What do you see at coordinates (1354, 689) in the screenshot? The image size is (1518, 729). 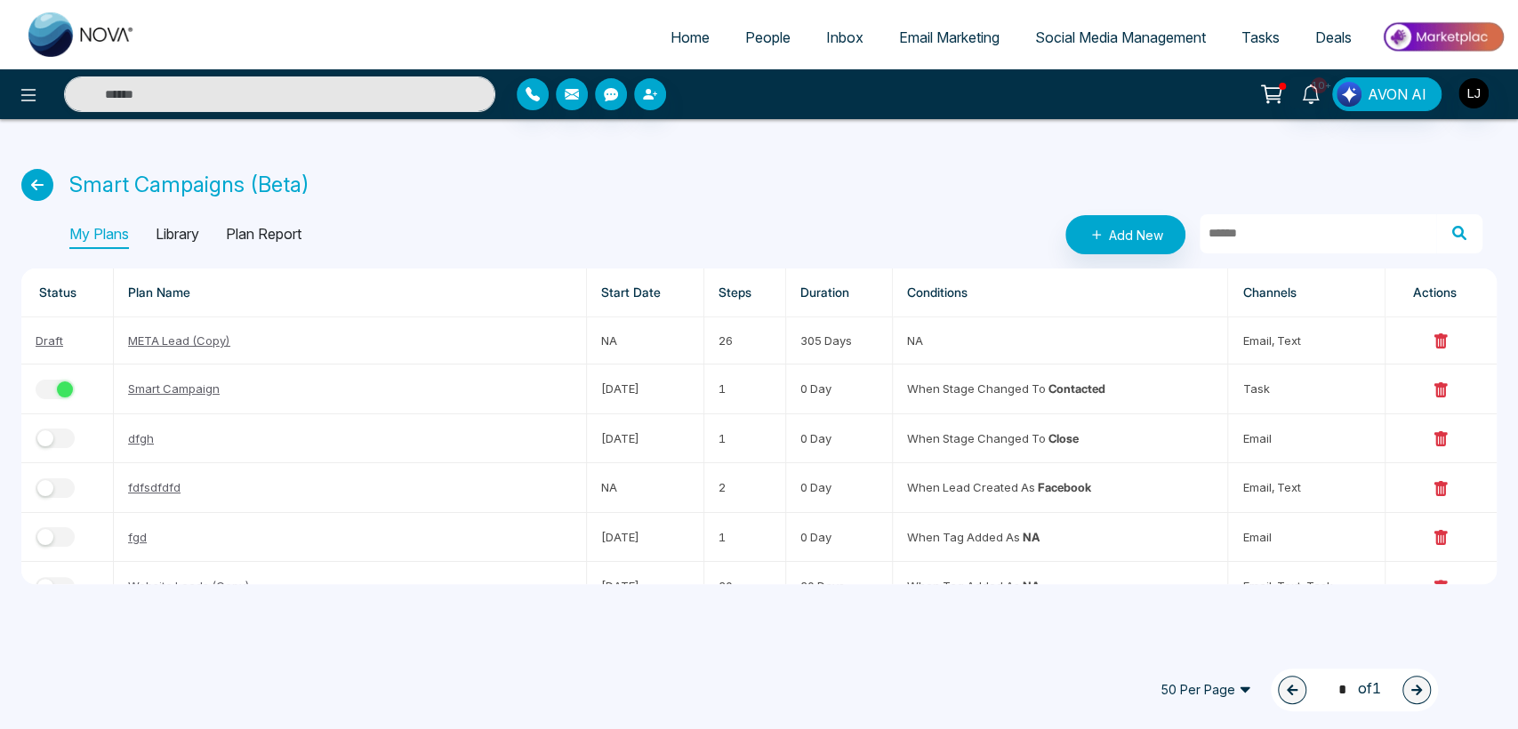 I see `span: of 1` at bounding box center [1354, 689].